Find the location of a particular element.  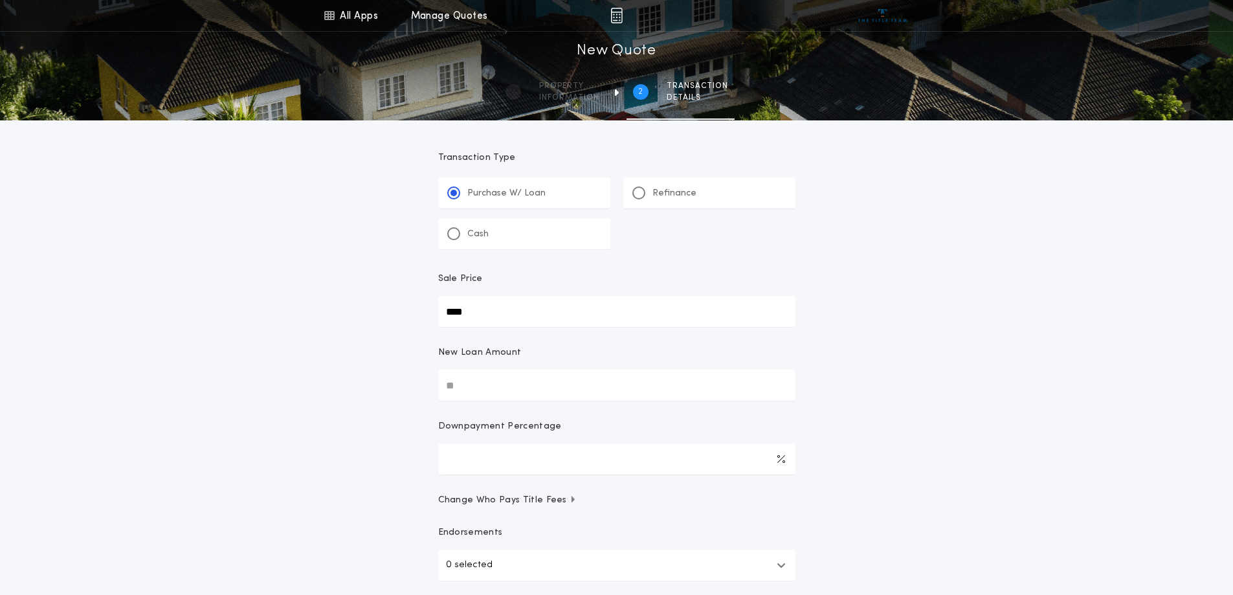

h2: 2 is located at coordinates (640, 92).